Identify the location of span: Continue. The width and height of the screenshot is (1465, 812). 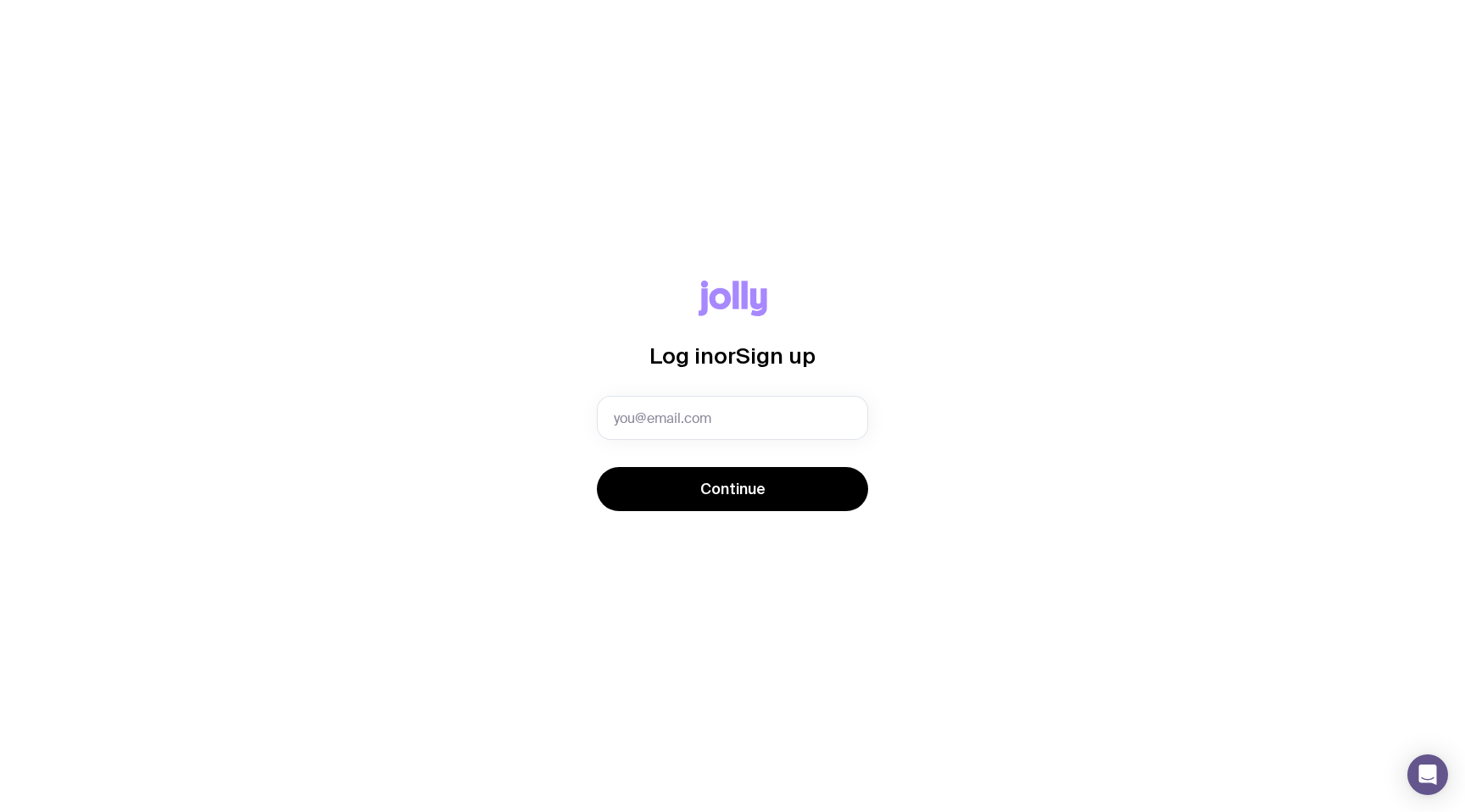
(732, 489).